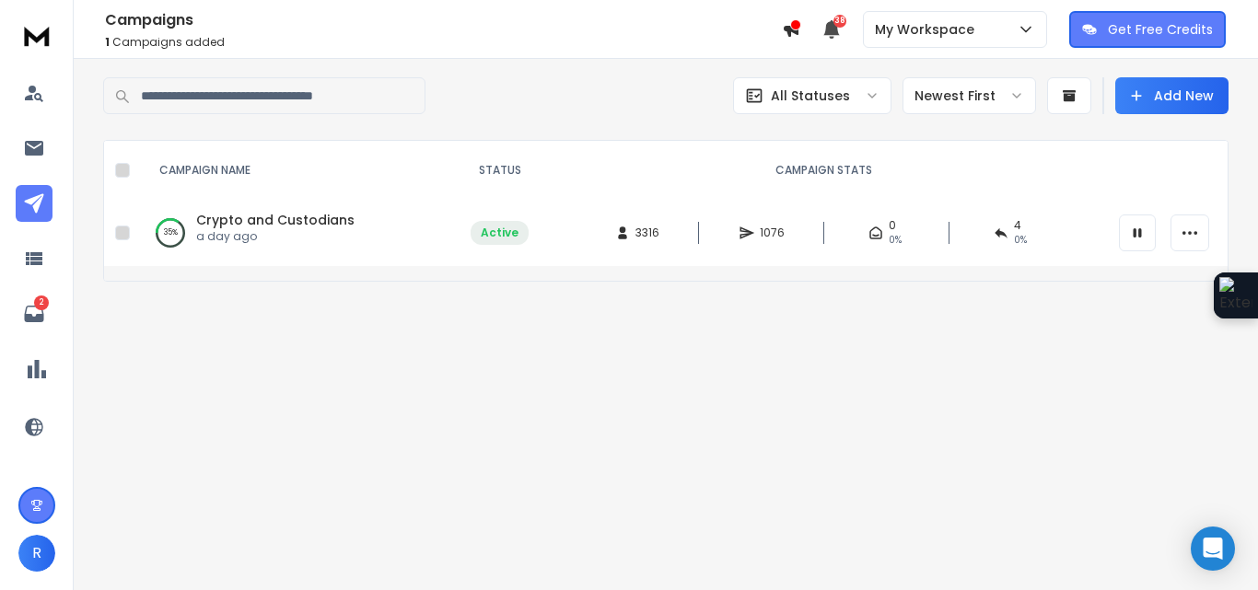  I want to click on th: STATUS, so click(499, 170).